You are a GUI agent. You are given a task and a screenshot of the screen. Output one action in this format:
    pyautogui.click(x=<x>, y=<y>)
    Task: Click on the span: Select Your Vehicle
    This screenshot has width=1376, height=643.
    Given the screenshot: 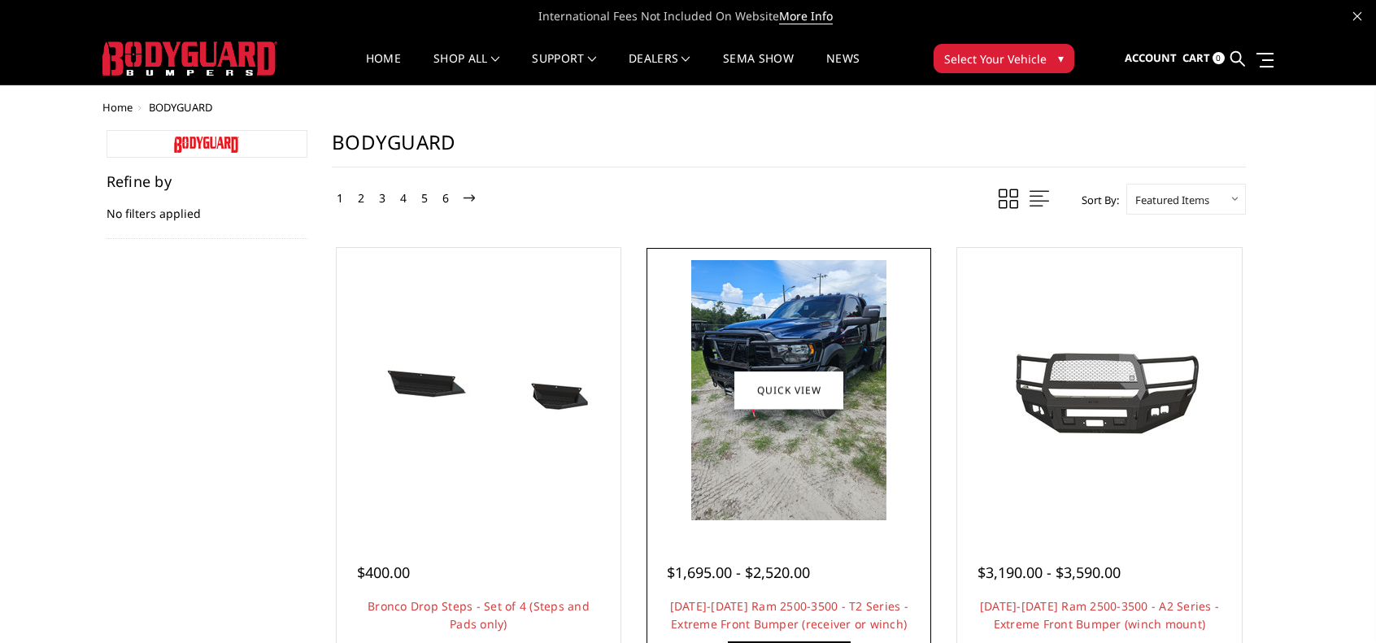 What is the action you would take?
    pyautogui.click(x=996, y=59)
    